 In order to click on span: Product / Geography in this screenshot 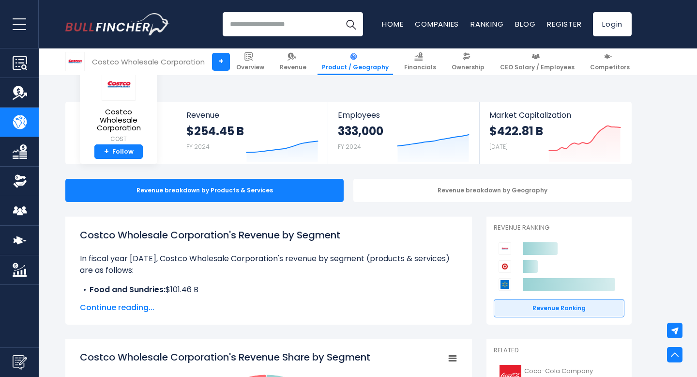, I will do `click(355, 67)`.